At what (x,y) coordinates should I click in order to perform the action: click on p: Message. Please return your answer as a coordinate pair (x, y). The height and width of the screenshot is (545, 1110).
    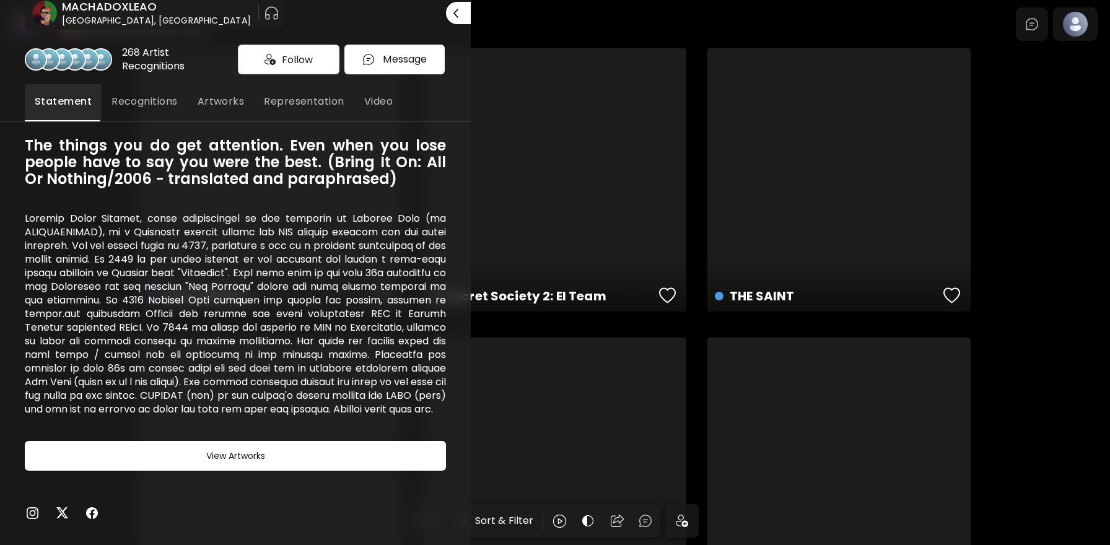
    Looking at the image, I should click on (404, 59).